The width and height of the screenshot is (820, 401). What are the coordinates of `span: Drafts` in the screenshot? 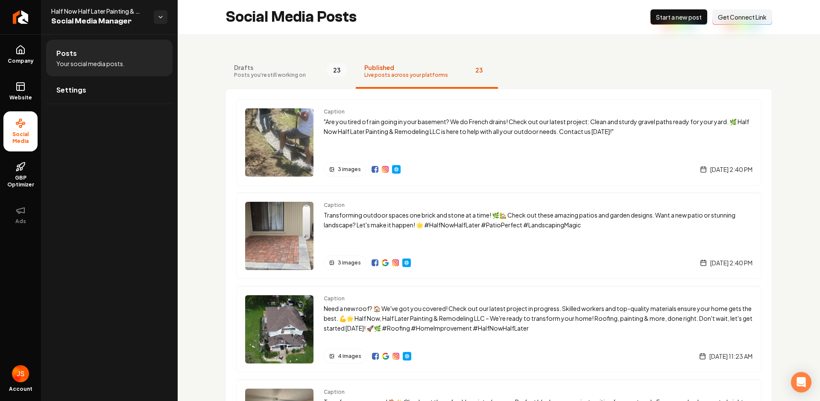 It's located at (270, 67).